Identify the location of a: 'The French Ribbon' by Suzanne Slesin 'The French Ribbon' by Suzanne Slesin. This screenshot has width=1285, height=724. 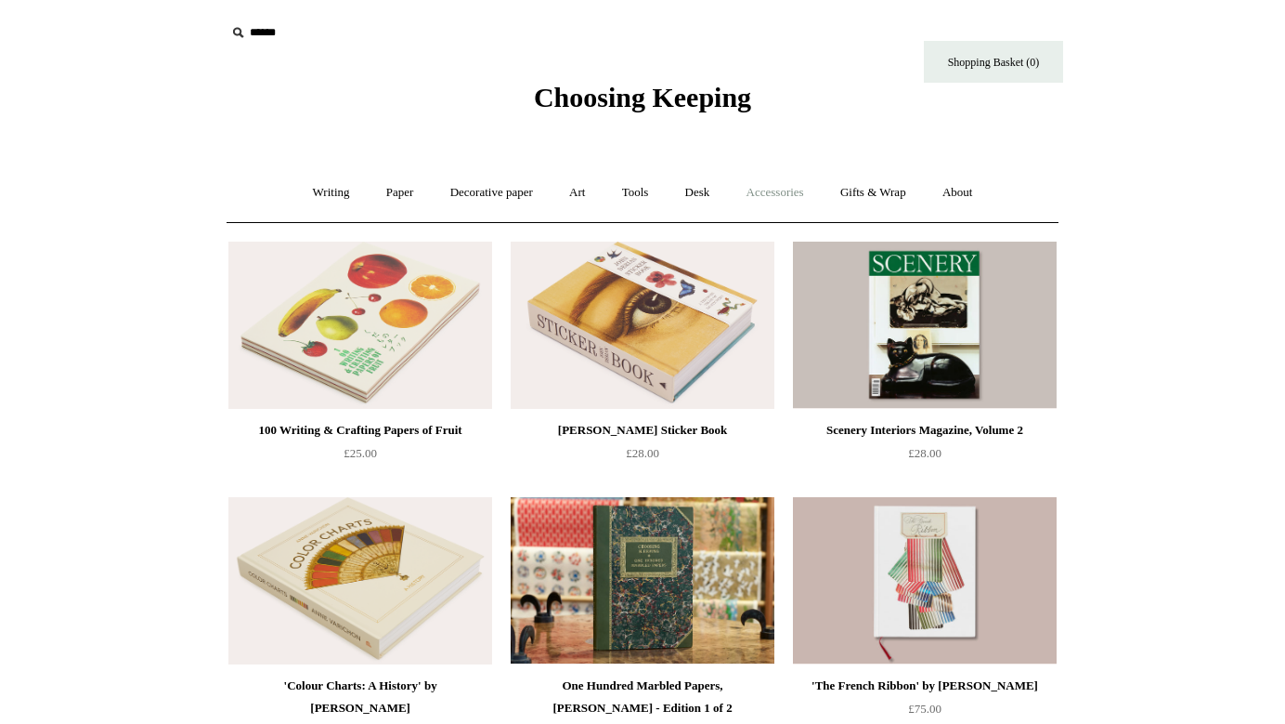
(925, 580).